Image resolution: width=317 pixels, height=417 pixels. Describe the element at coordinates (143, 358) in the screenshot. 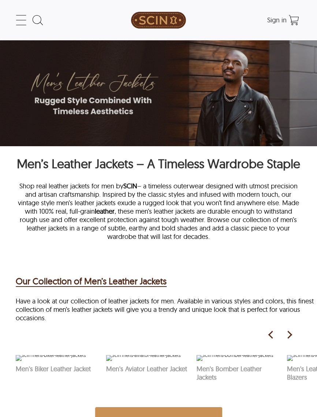

I see `img: Scin mens-aviator-leather-jackets` at that location.